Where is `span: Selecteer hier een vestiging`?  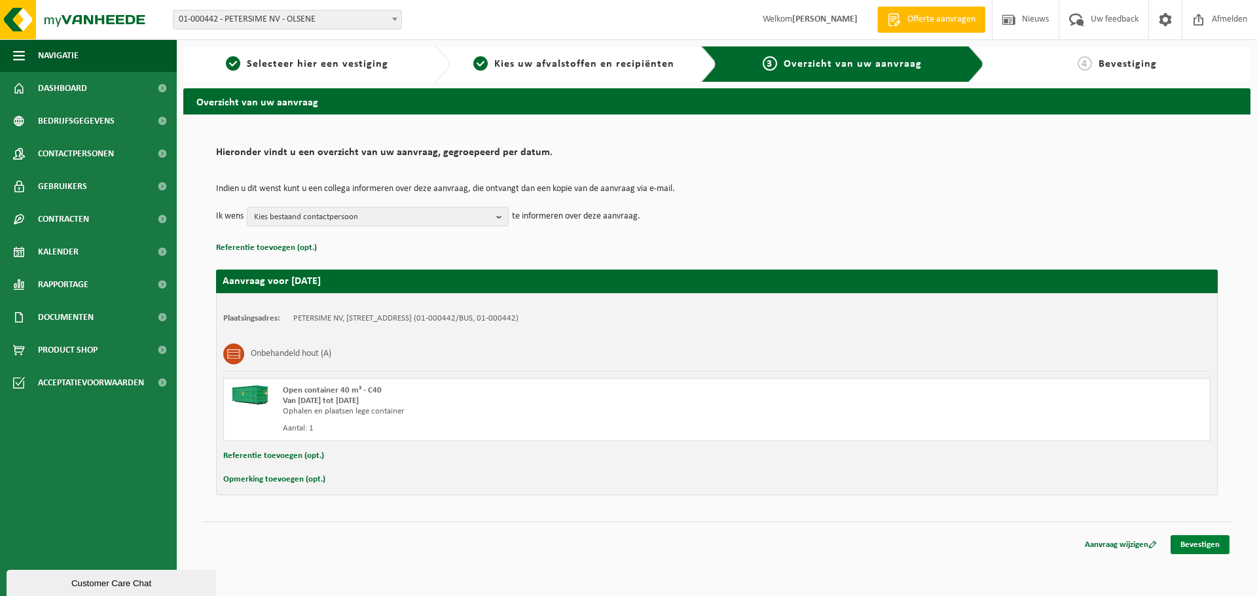 span: Selecteer hier een vestiging is located at coordinates (317, 64).